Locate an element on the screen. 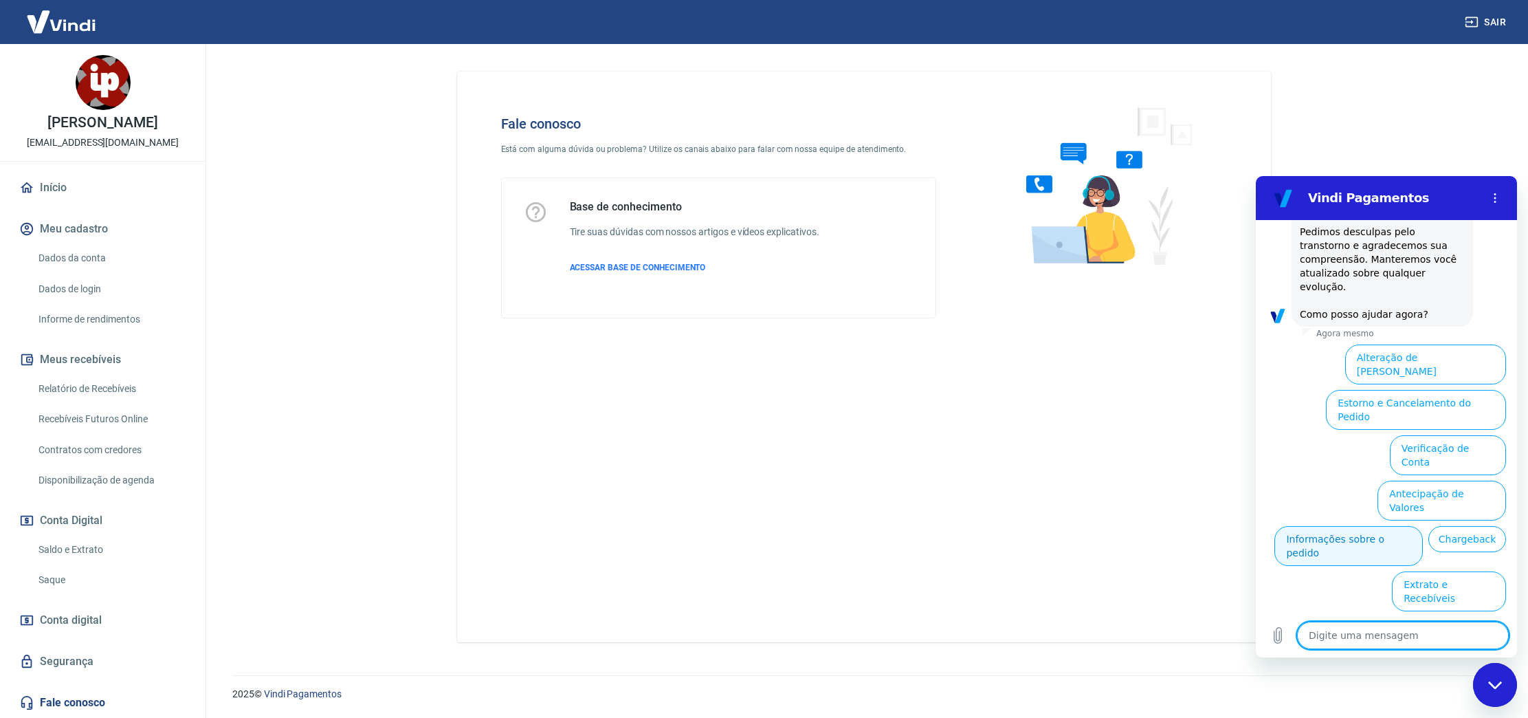 Image resolution: width=1528 pixels, height=718 pixels. button: Estorno e Cancelamento do Pedido is located at coordinates (160, 234).